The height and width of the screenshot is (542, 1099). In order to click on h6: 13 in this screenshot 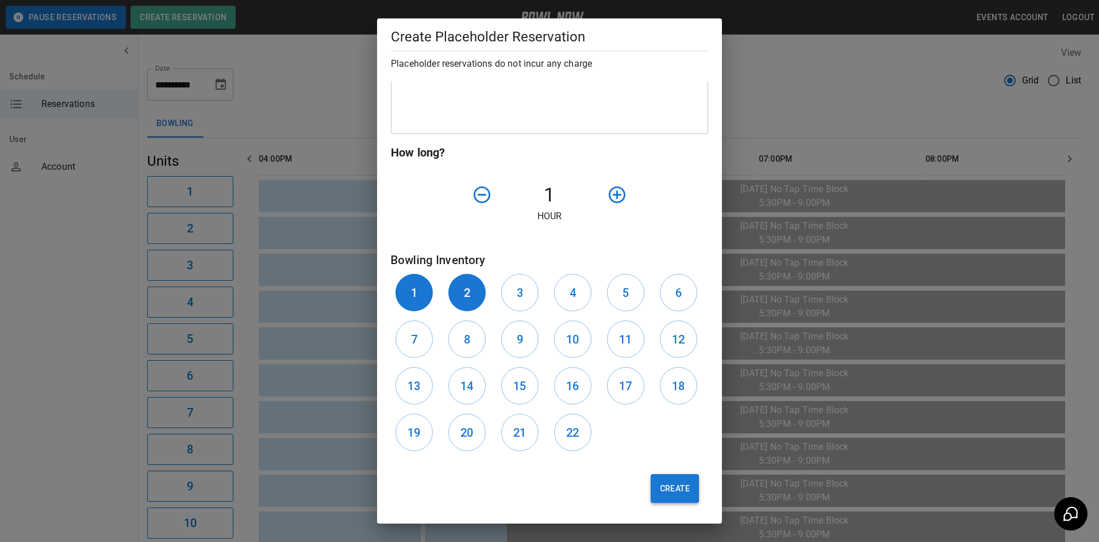, I will do `click(414, 386)`.